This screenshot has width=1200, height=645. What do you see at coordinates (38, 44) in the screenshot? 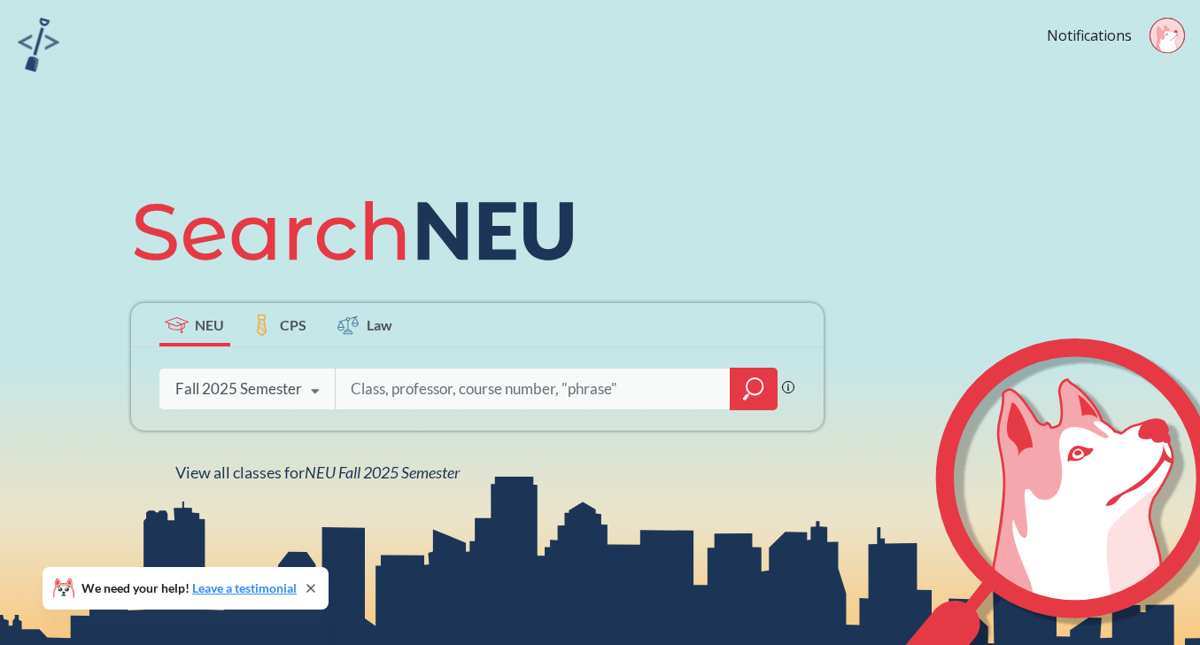
I see `img: sandbox logo` at bounding box center [38, 44].